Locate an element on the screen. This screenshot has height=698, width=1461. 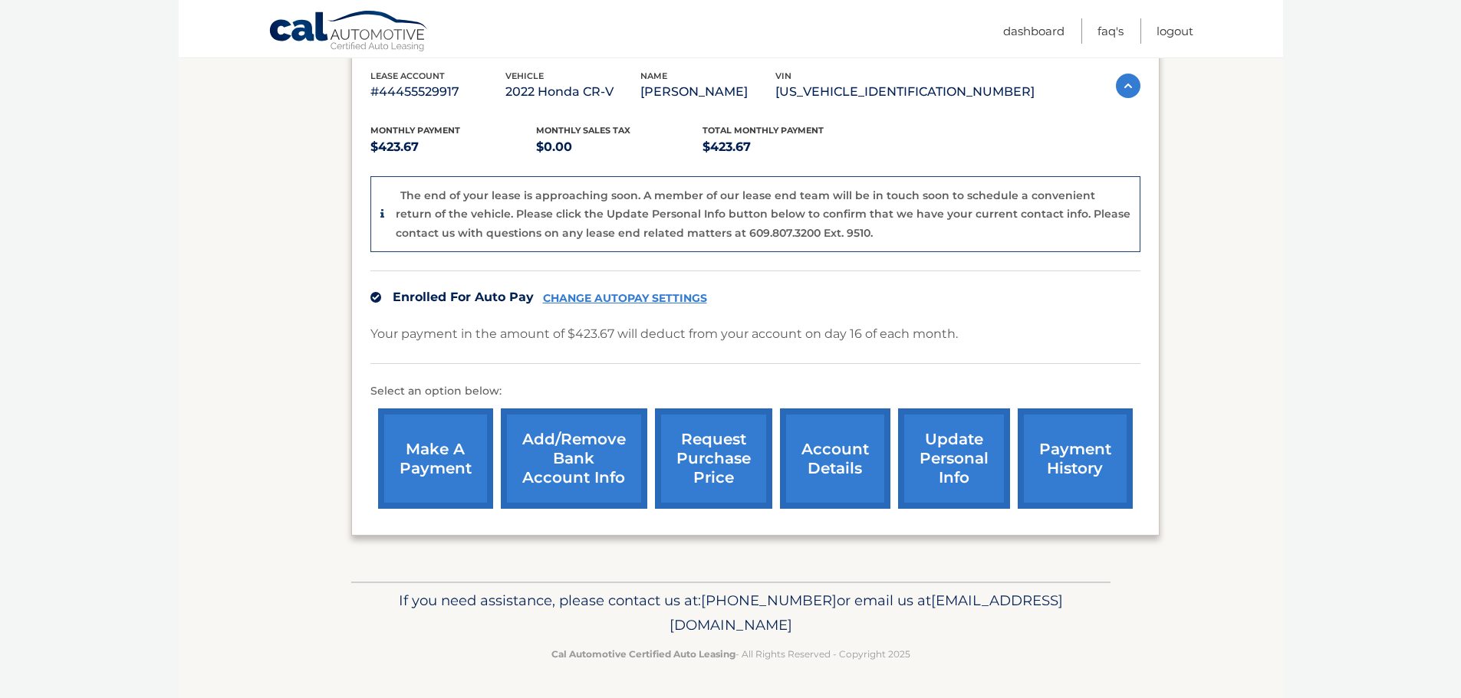
p: Select an option below: is located at coordinates (755, 392).